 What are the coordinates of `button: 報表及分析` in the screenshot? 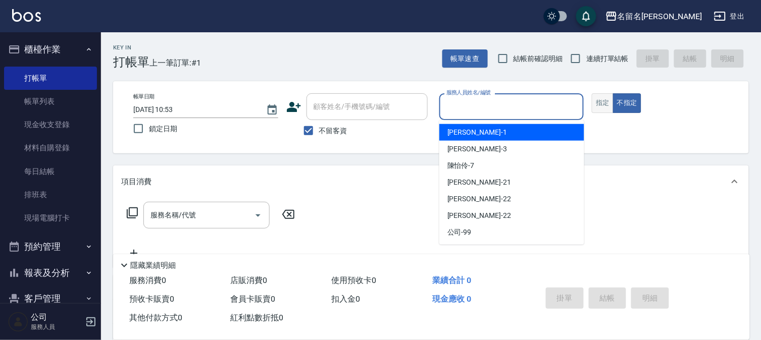 It's located at (51, 273).